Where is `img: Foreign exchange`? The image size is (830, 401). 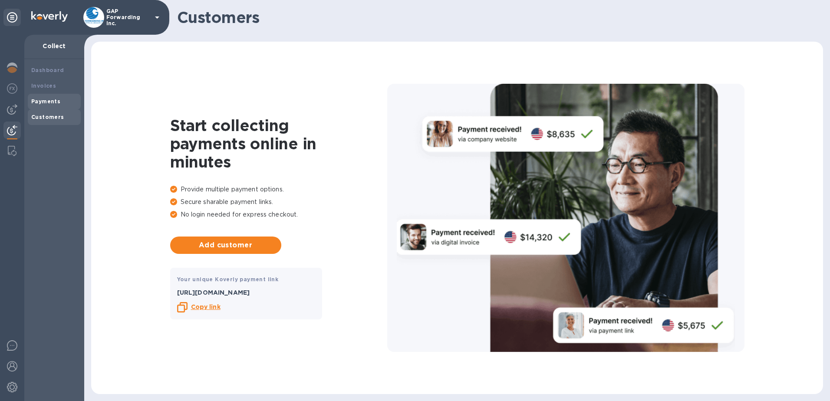
img: Foreign exchange is located at coordinates (12, 89).